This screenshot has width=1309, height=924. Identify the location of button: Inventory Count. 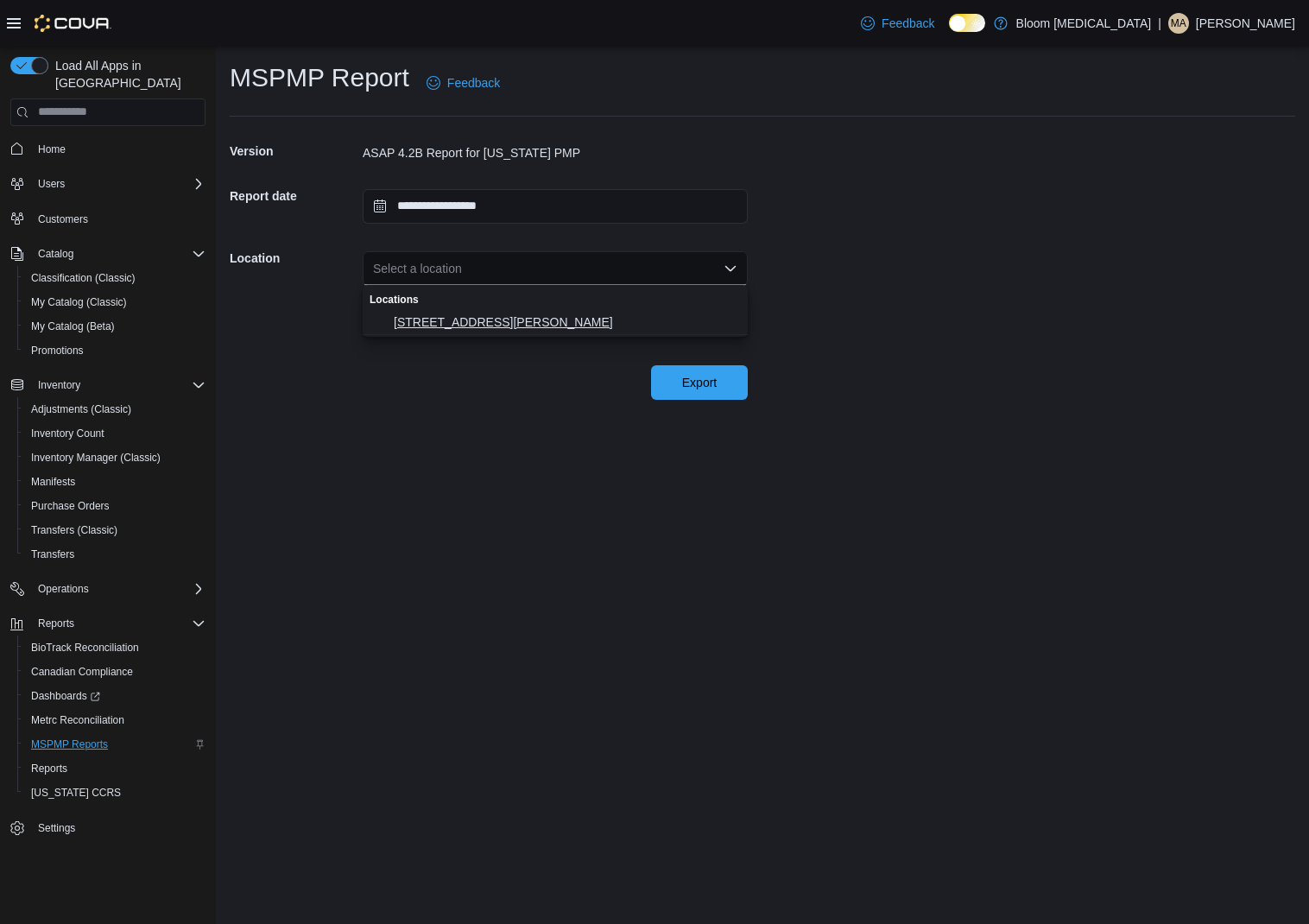
(114, 433).